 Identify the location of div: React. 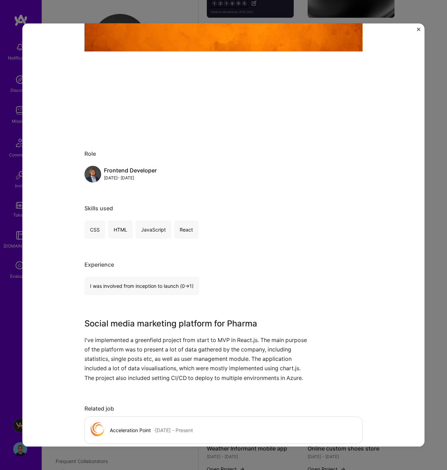
(186, 229).